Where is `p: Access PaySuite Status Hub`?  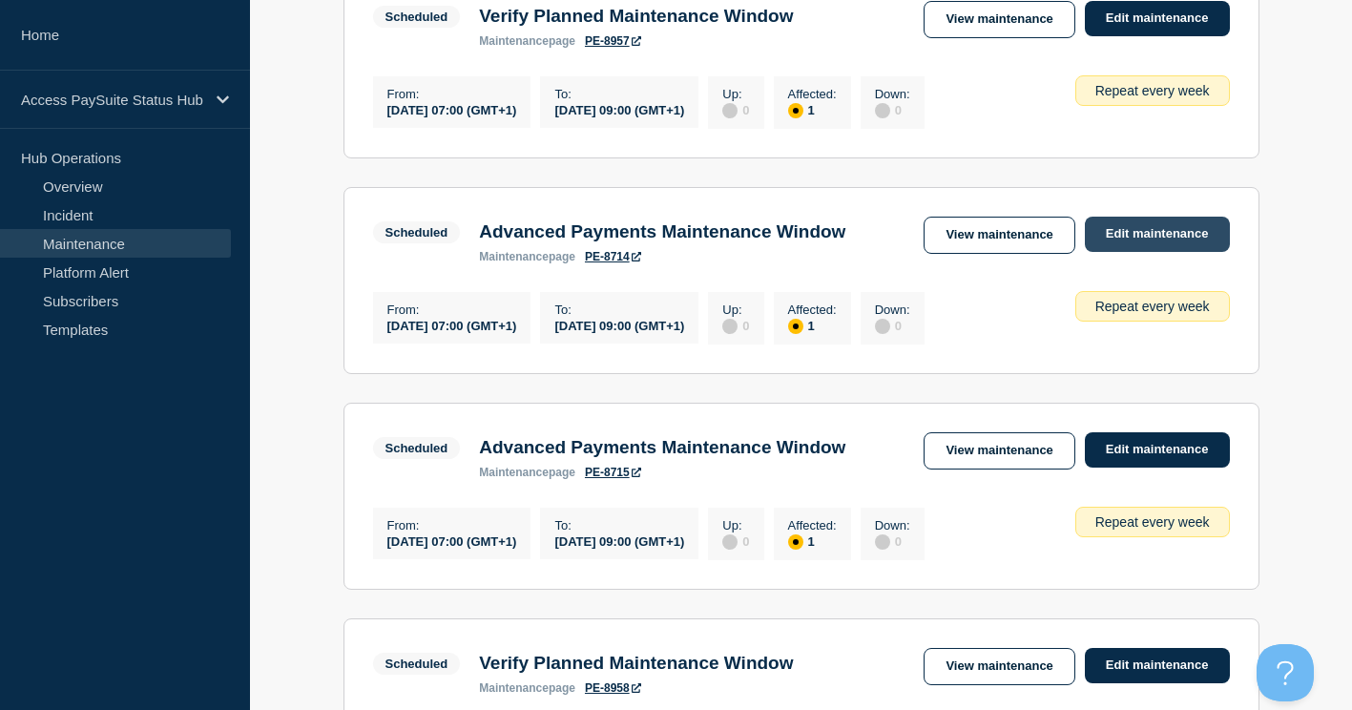 p: Access PaySuite Status Hub is located at coordinates (113, 99).